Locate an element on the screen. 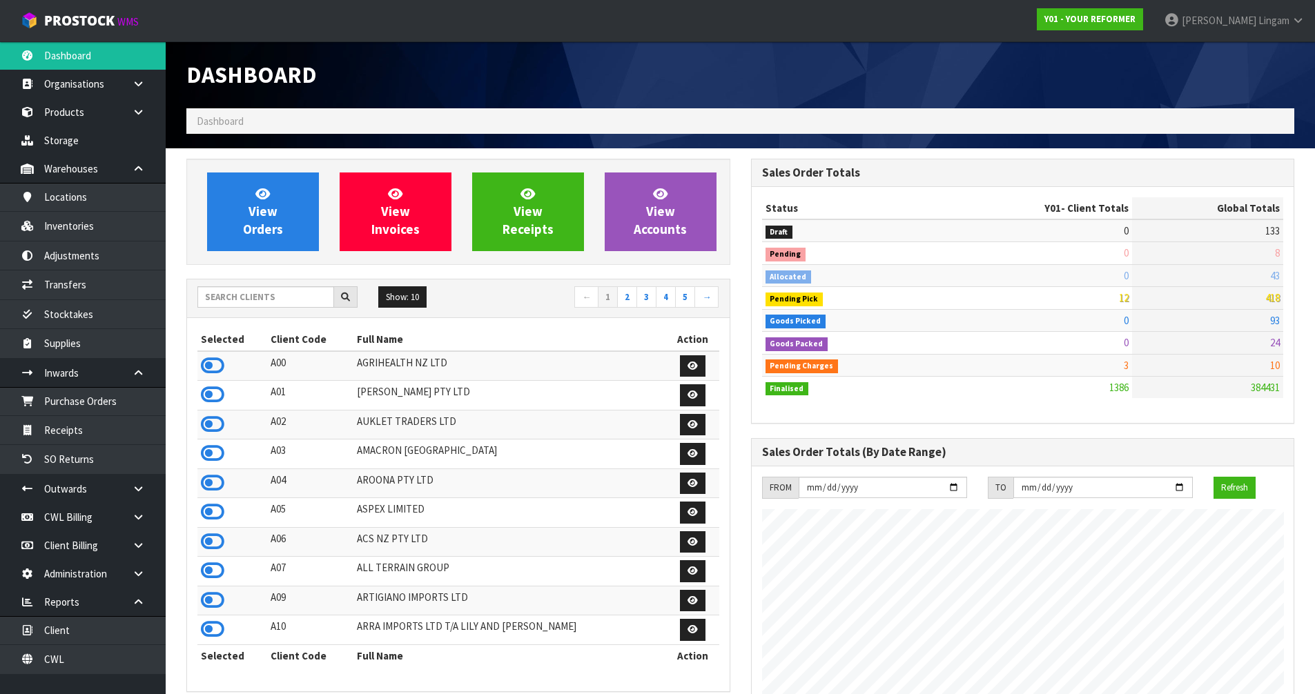  span: Finalised is located at coordinates (787, 389).